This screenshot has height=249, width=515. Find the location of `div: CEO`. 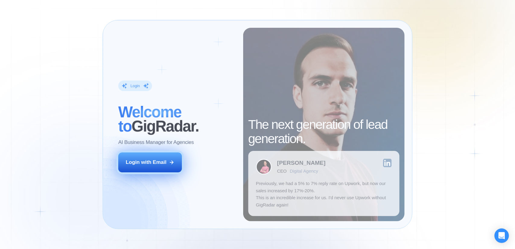

div: CEO is located at coordinates (282, 171).